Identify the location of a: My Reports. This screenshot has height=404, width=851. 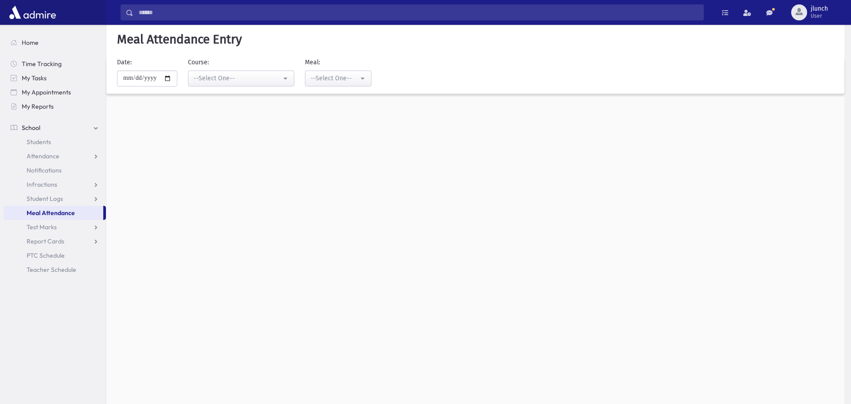
(55, 106).